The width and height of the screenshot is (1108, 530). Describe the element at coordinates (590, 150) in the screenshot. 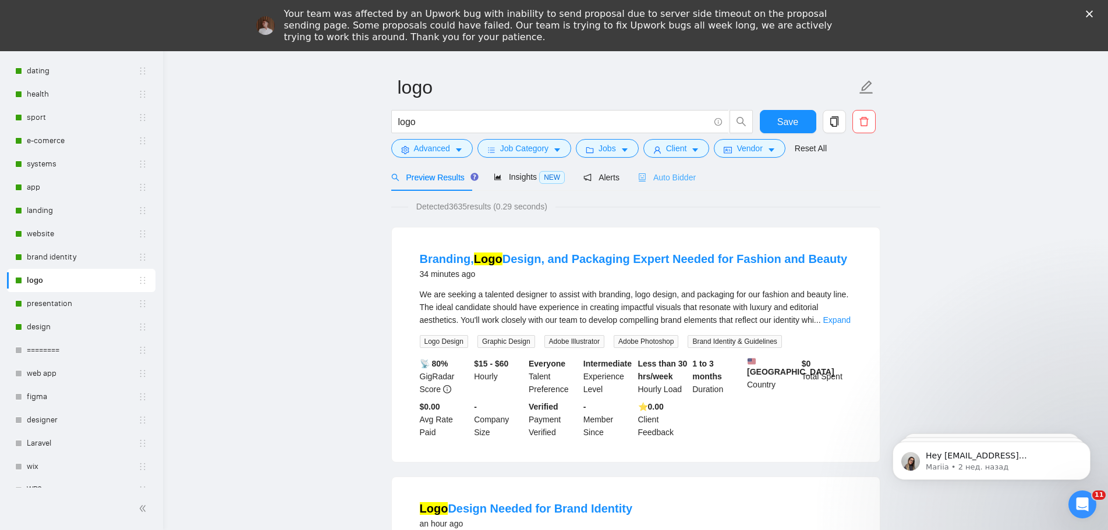

I see `span: folder` at that location.